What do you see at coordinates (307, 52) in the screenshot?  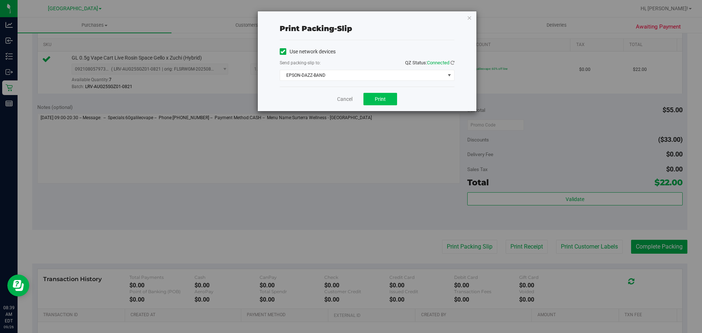 I see `label: Use network devices` at bounding box center [307, 52].